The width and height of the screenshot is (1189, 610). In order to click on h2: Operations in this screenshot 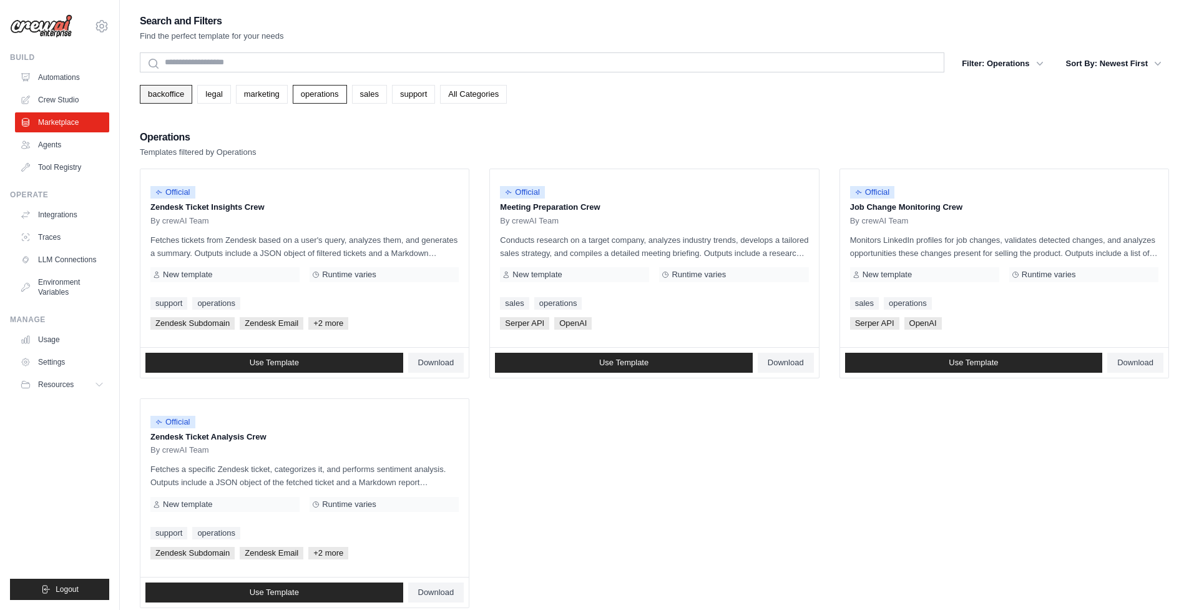, I will do `click(198, 137)`.